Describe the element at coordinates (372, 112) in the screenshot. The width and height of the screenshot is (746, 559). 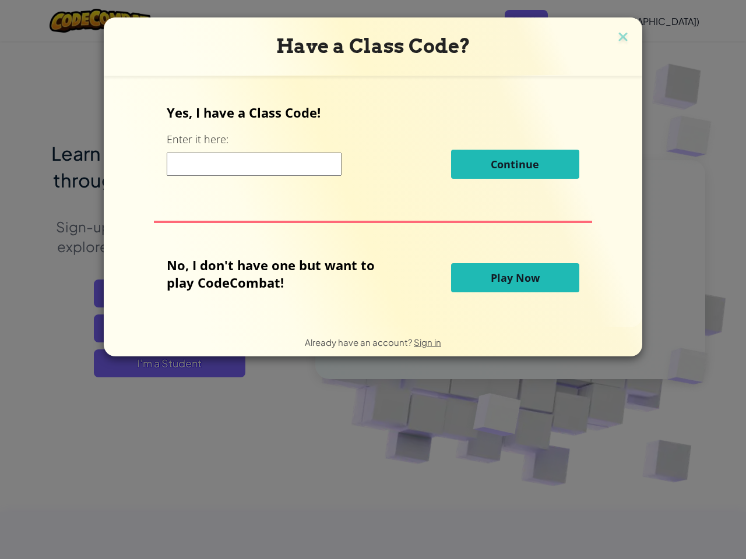
I see `p: Yes, I have a Class Code!` at that location.